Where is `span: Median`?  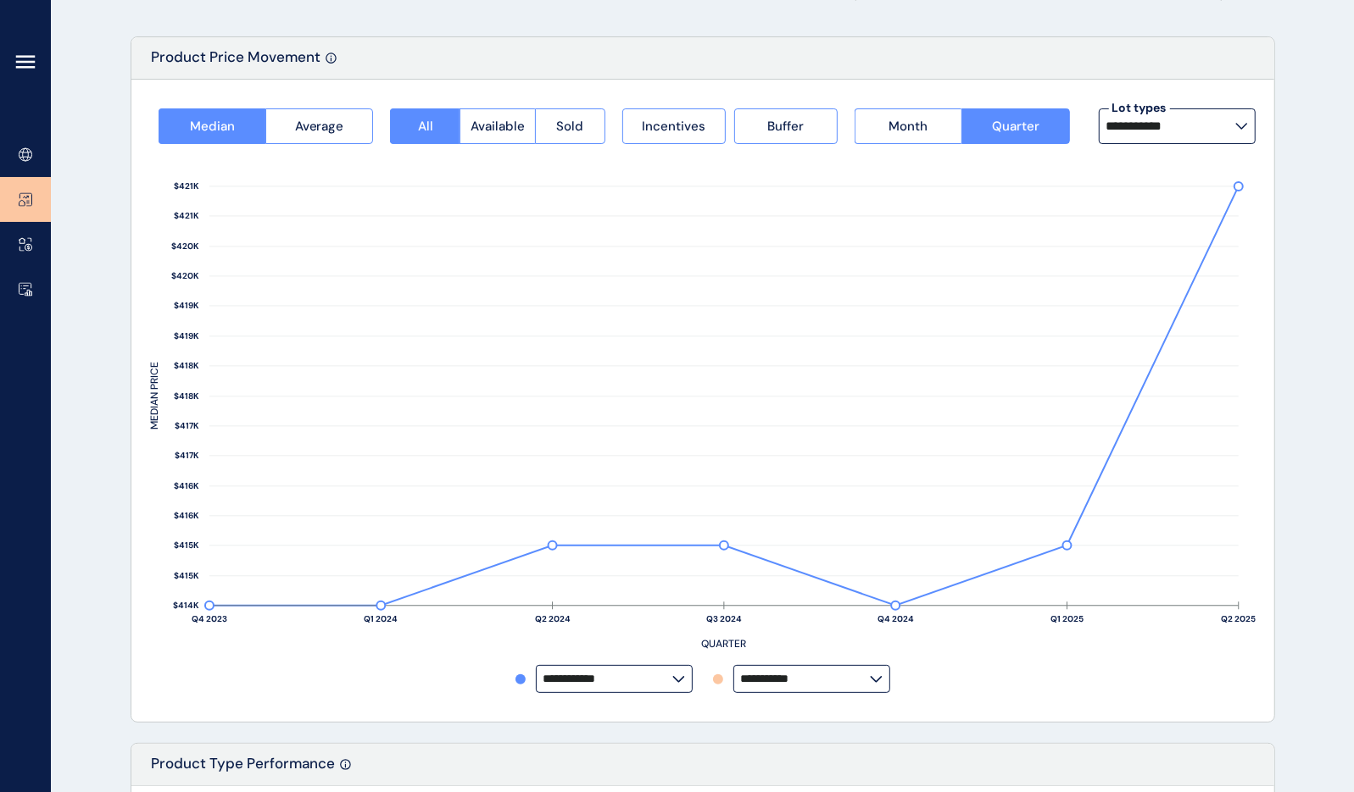
span: Median is located at coordinates (212, 126).